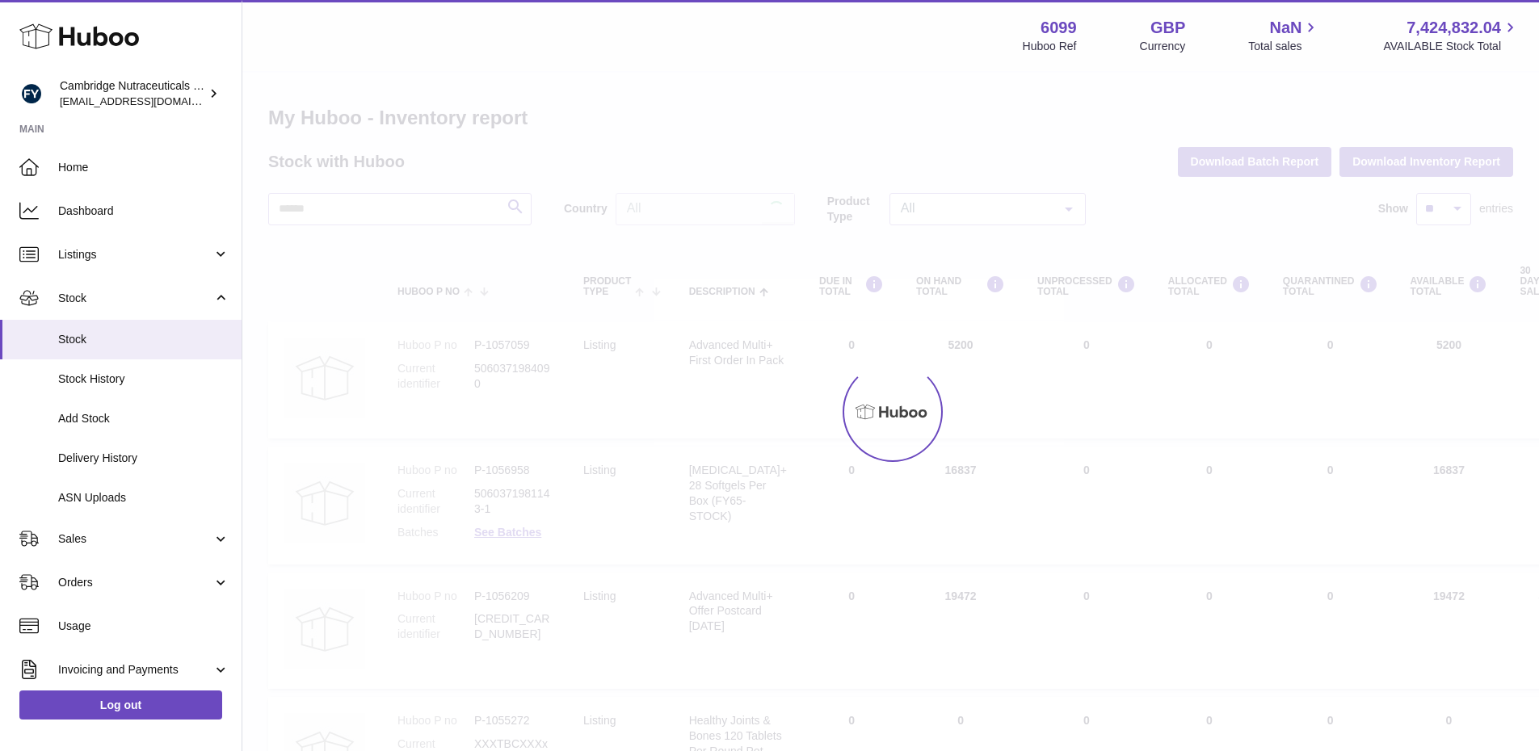 The width and height of the screenshot is (1539, 751). What do you see at coordinates (1283, 36) in the screenshot?
I see `a: NaN Total sales` at bounding box center [1283, 36].